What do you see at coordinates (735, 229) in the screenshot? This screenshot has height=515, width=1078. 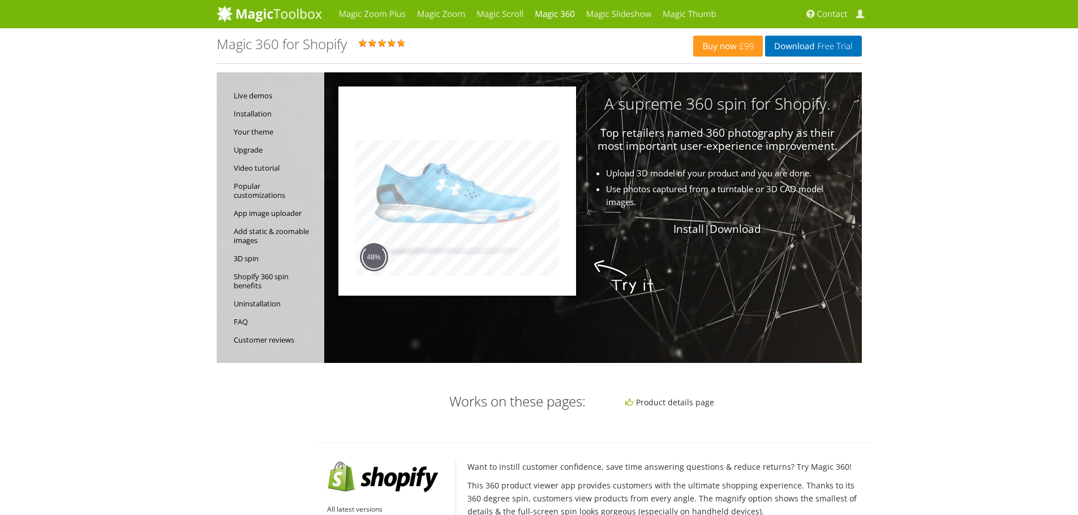 I see `a: Download` at bounding box center [735, 229].